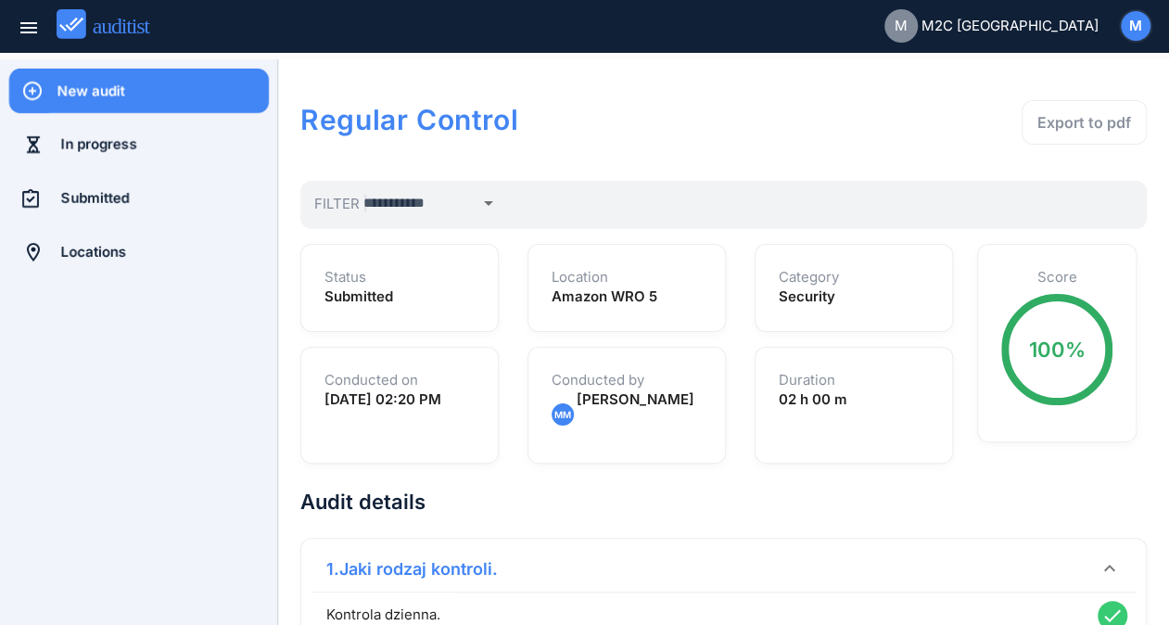 The image size is (1169, 625). What do you see at coordinates (1083, 122) in the screenshot?
I see `button: Export to pdf` at bounding box center [1083, 122].